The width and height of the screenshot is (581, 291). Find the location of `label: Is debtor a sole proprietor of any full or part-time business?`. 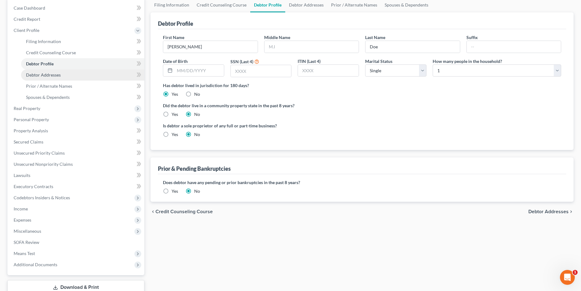

label: Is debtor a sole proprietor of any full or part-time business? is located at coordinates (261, 125).